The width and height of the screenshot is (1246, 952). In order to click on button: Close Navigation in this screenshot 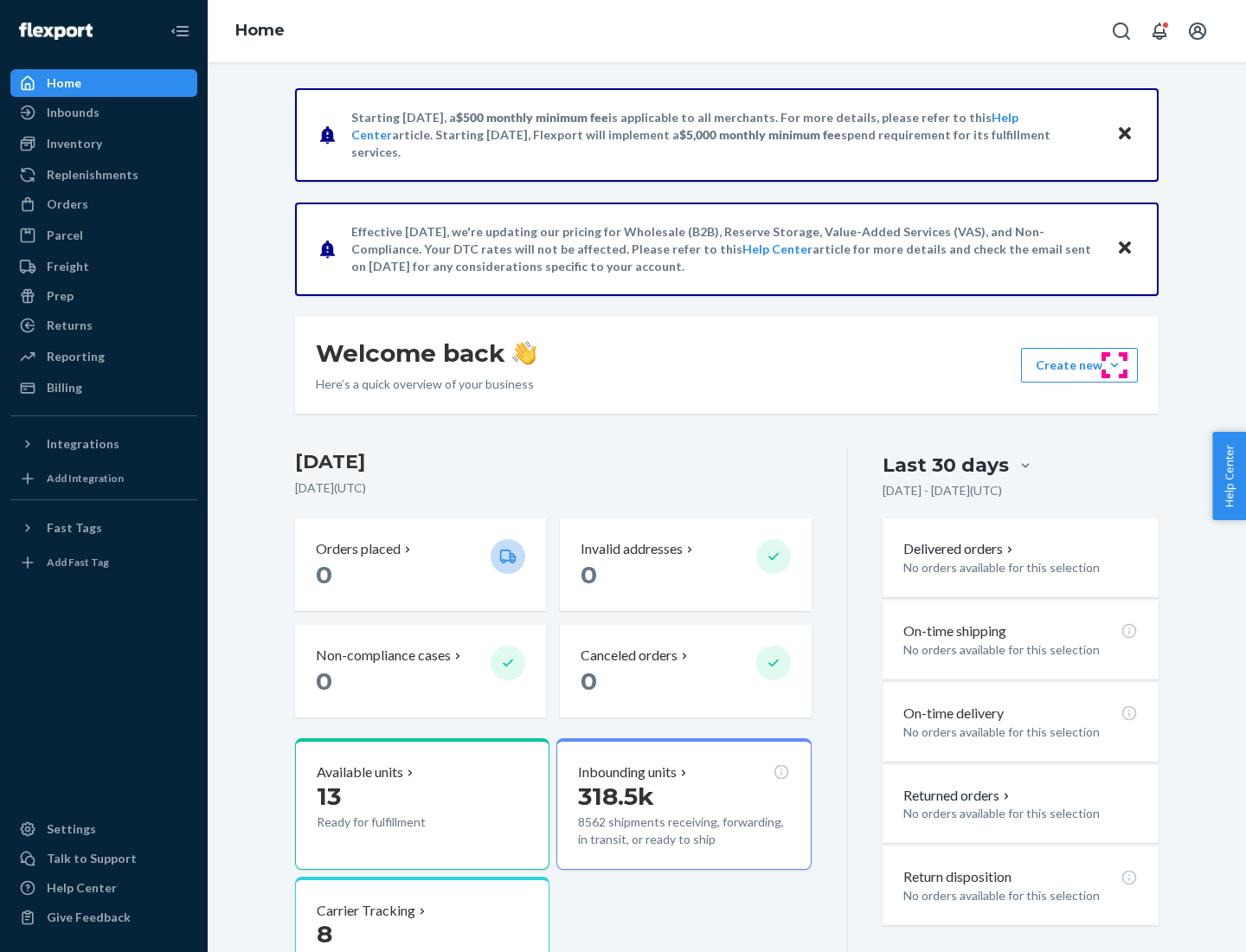, I will do `click(180, 31)`.